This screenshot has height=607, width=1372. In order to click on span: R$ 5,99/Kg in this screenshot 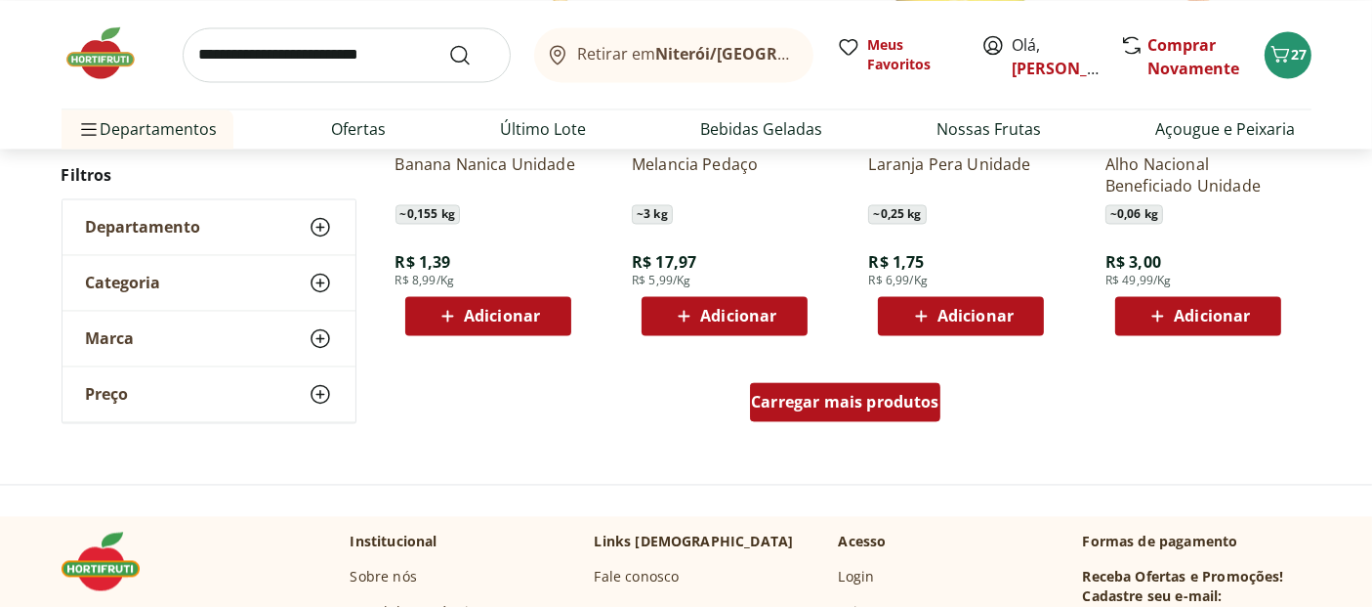, I will do `click(661, 280)`.